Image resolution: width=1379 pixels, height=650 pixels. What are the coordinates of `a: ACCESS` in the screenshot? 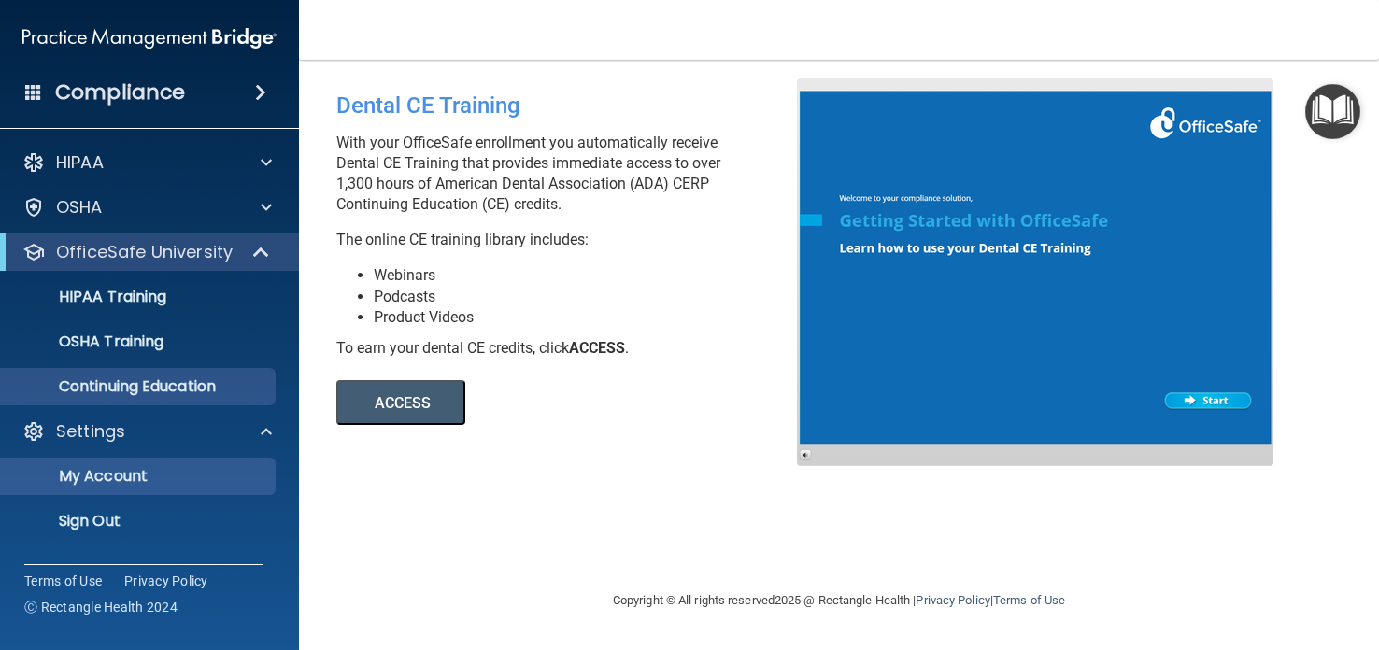 It's located at (591, 403).